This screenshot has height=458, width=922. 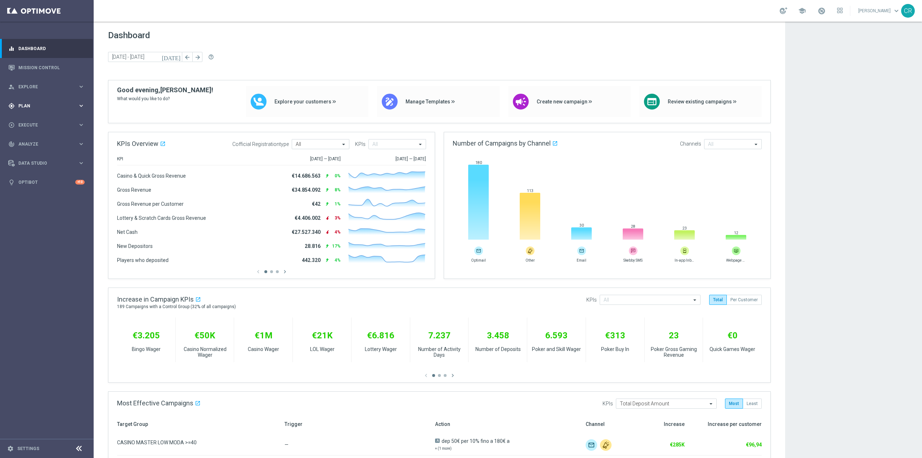 I want to click on div: equalizer Dashboard, so click(x=46, y=49).